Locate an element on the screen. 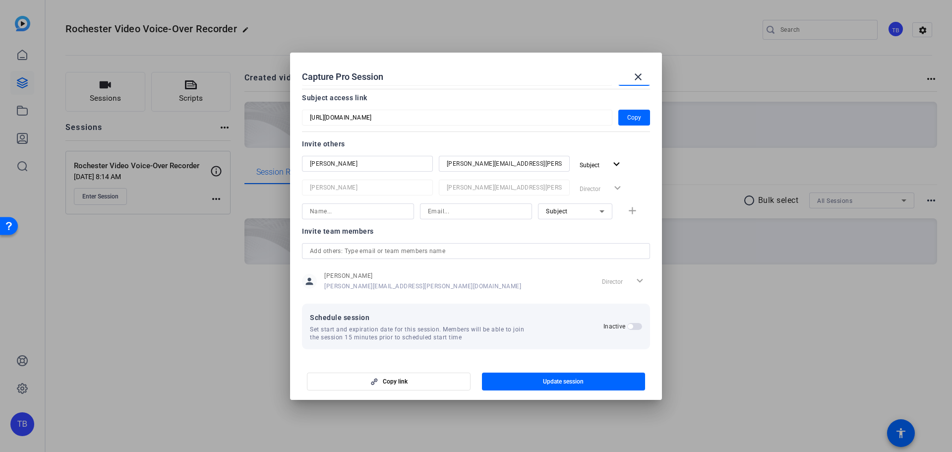 Image resolution: width=952 pixels, height=452 pixels. mat-icon: close is located at coordinates (638, 77).